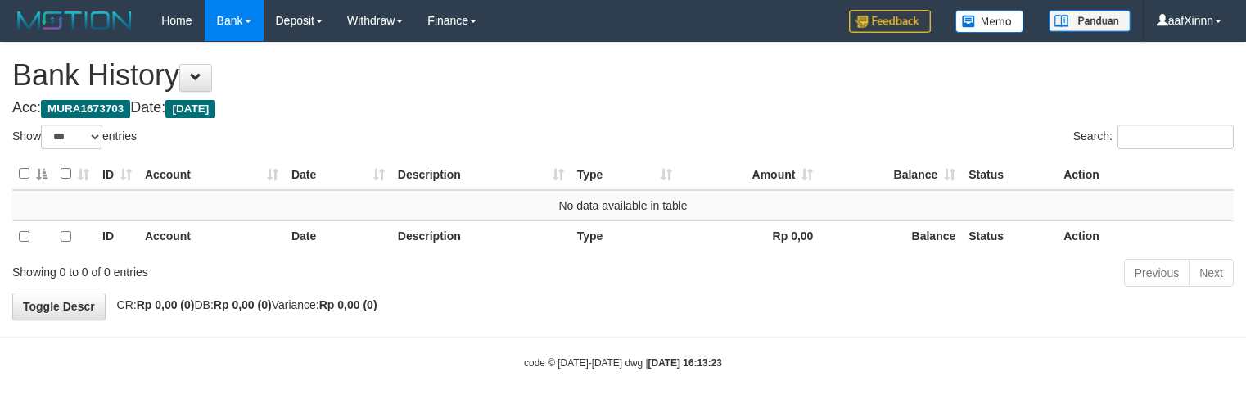 The height and width of the screenshot is (413, 1246). What do you see at coordinates (891, 174) in the screenshot?
I see `th: Balance: activate to sort column ascending` at bounding box center [891, 174].